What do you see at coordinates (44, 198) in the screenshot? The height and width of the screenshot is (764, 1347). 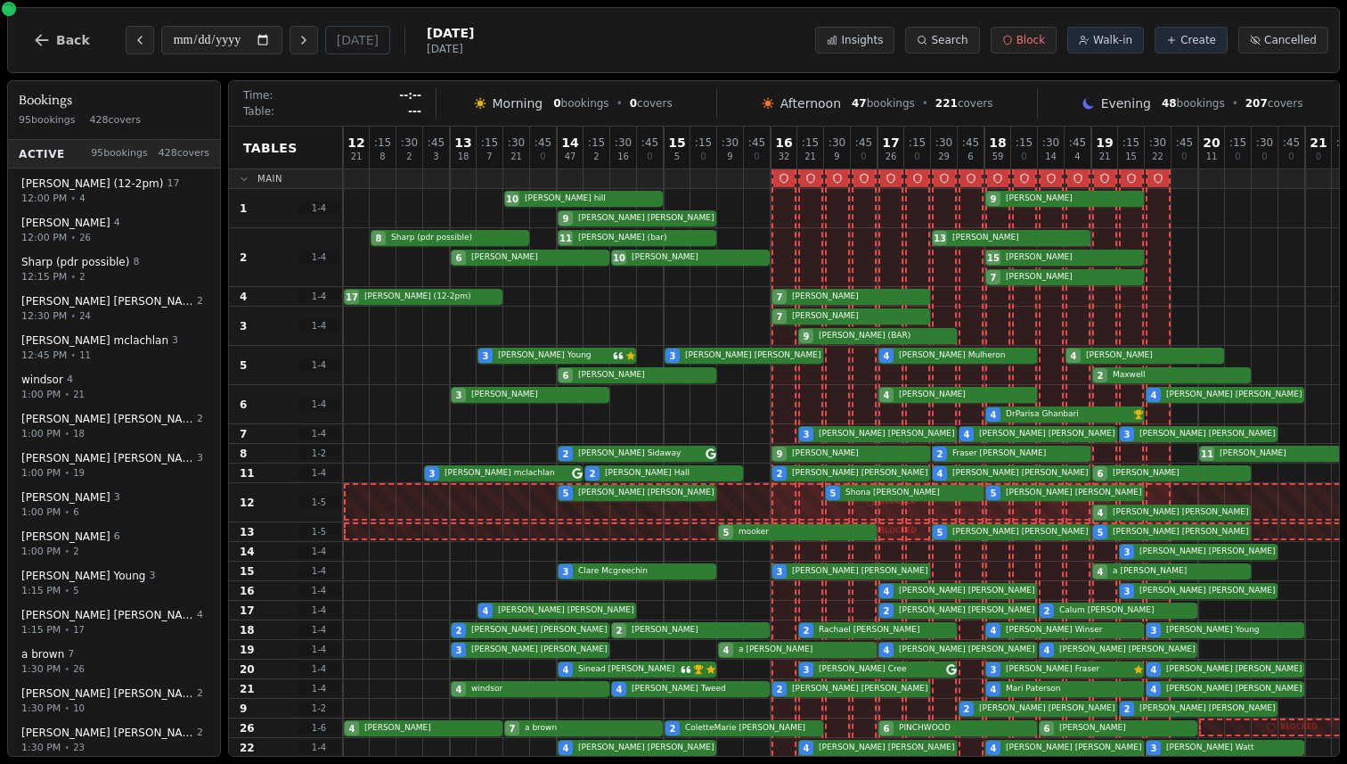 I see `span: 12:00 PM` at bounding box center [44, 198].